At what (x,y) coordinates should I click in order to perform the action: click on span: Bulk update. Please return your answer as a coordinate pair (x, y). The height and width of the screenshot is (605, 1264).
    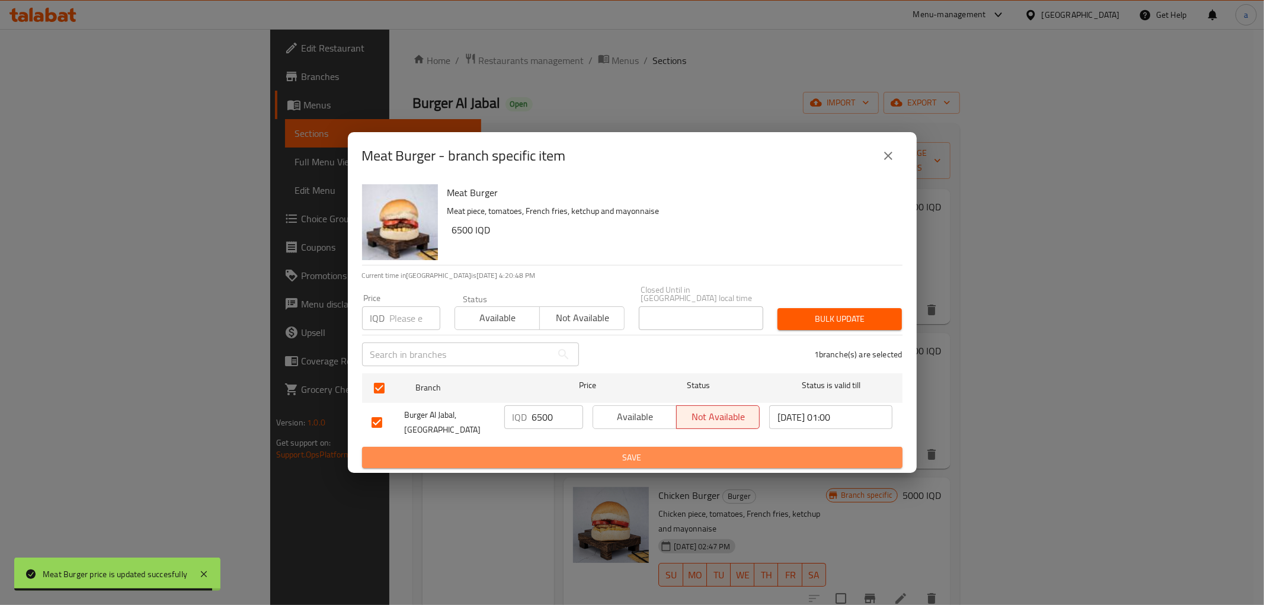
    Looking at the image, I should click on (839, 319).